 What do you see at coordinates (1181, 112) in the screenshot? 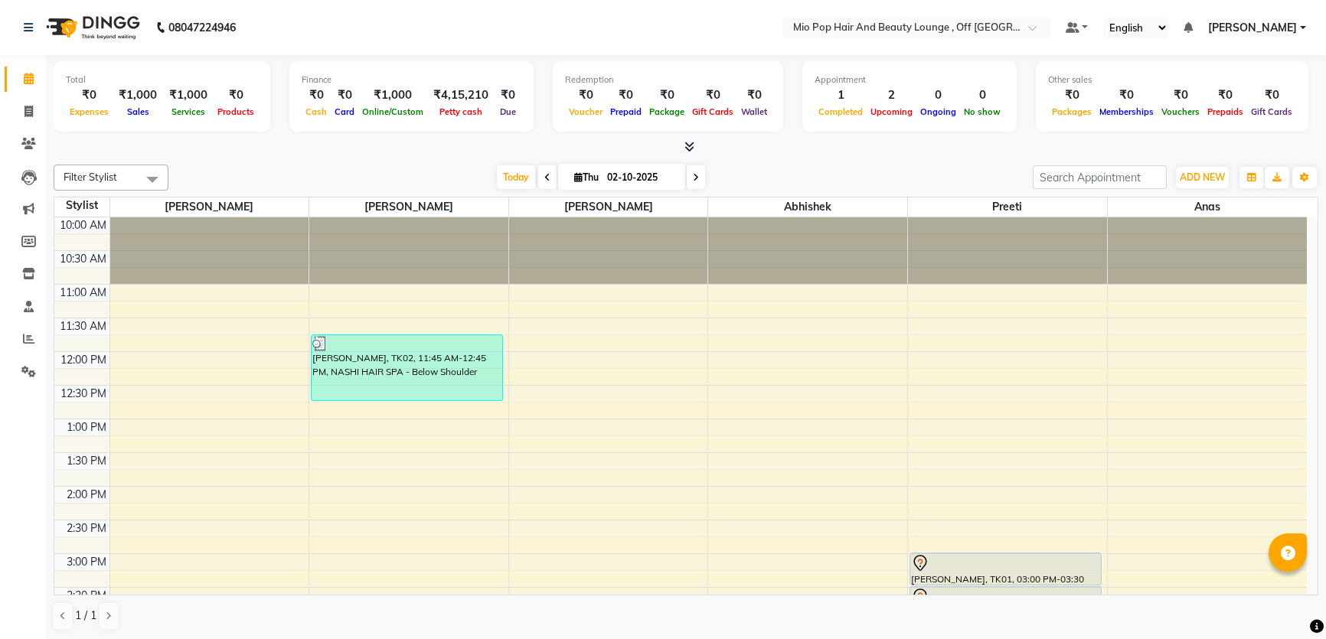
I see `span: Vouchers` at bounding box center [1181, 112].